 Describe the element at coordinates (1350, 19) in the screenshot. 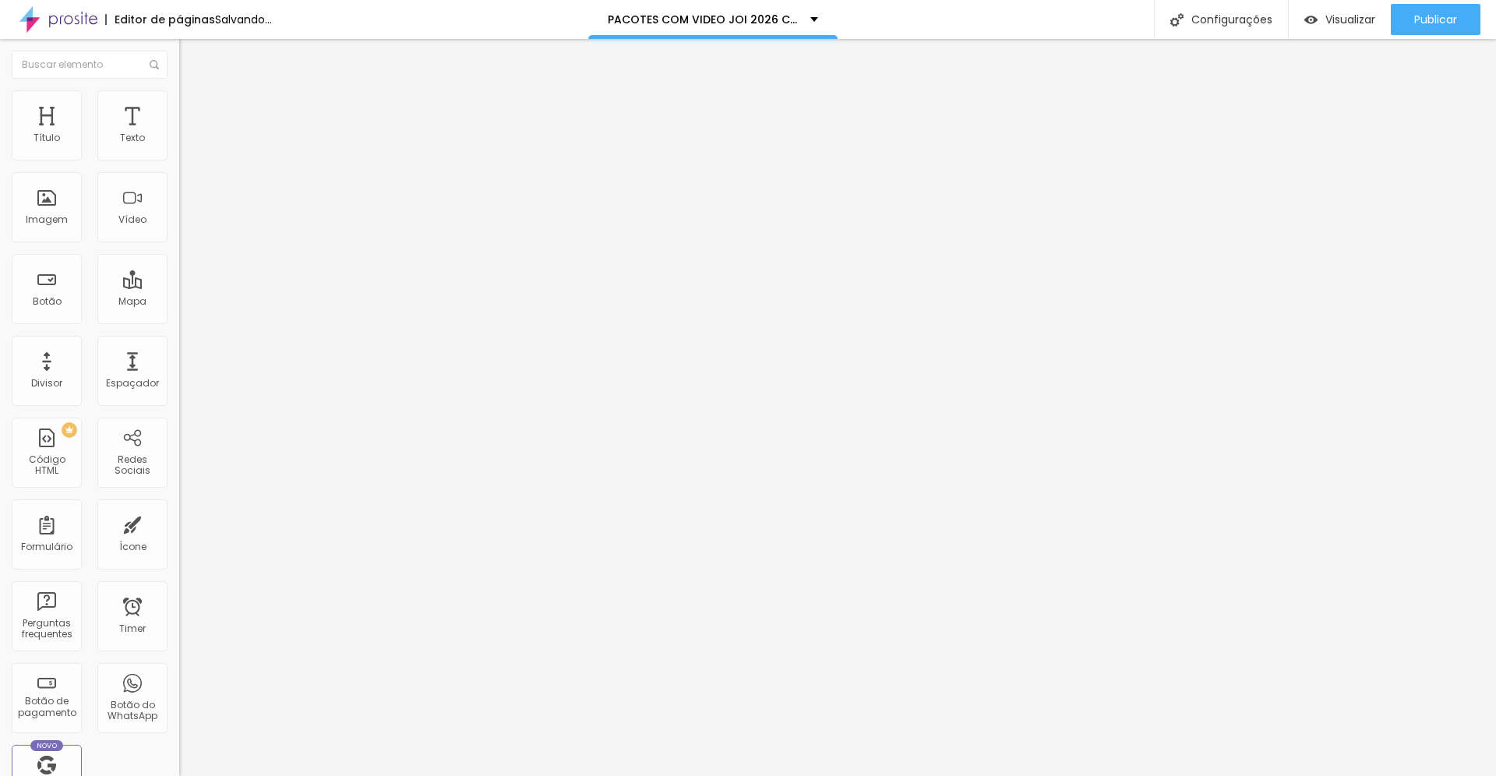

I see `span: Visualizar` at that location.